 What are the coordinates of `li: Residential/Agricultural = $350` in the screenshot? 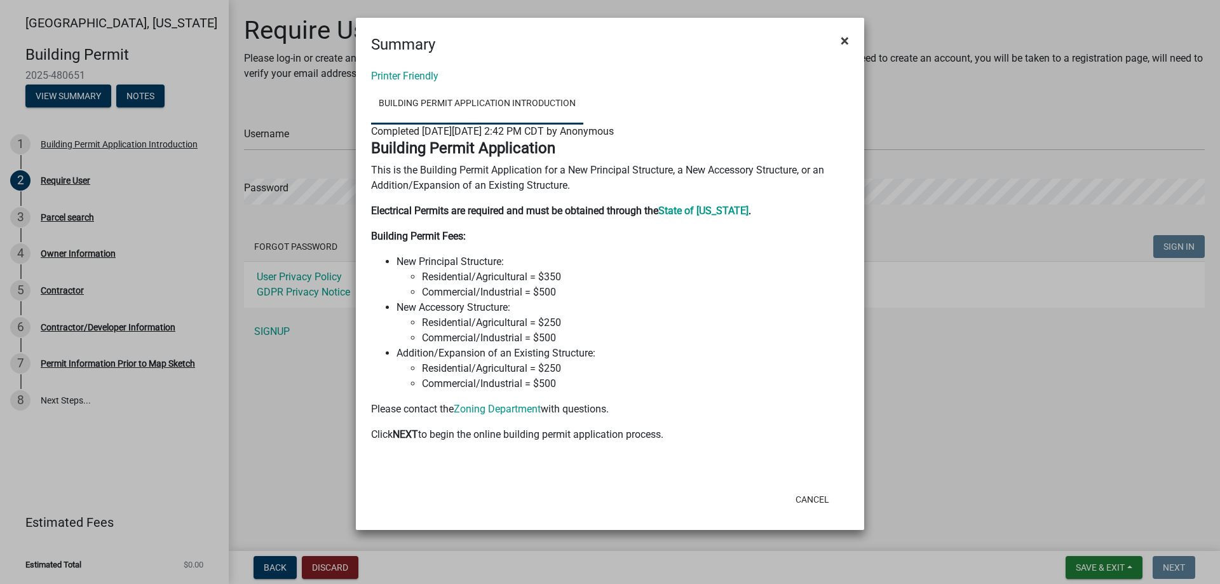 It's located at (636, 277).